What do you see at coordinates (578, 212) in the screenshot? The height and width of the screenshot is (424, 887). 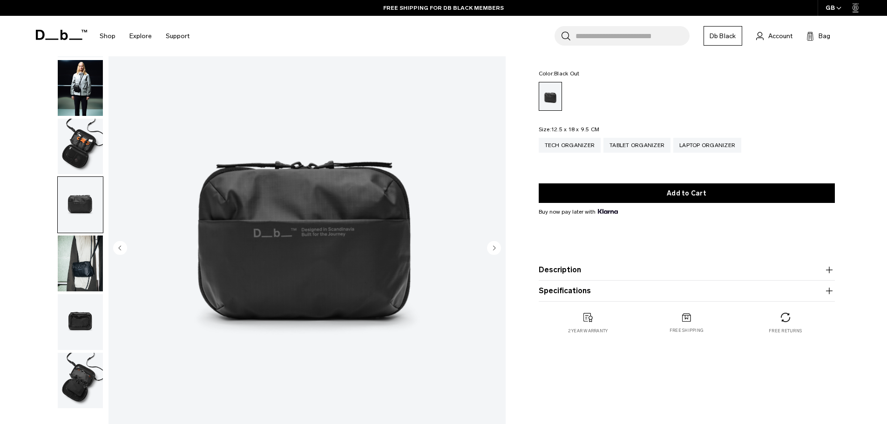 I see `span: Buy now pay later with` at bounding box center [578, 212].